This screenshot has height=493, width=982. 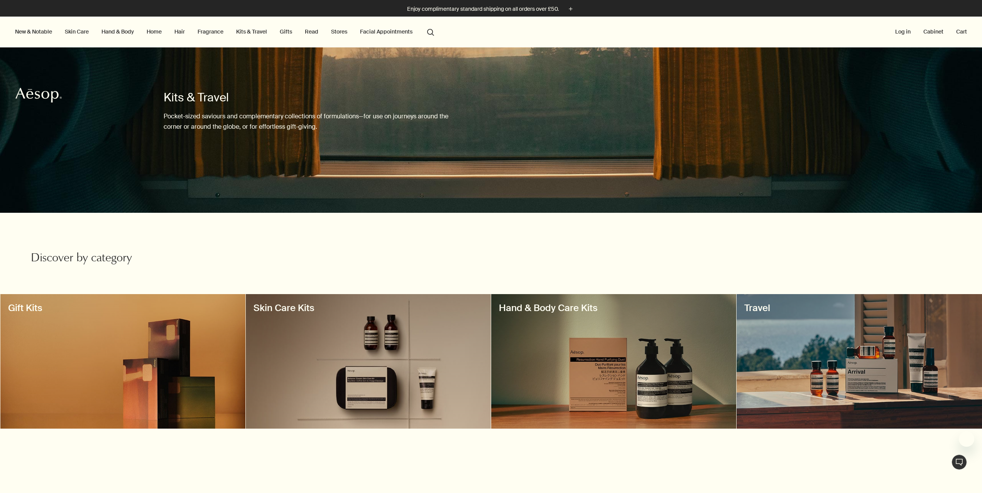 What do you see at coordinates (613, 361) in the screenshot?
I see `a: Aesop Resurrection duet set paper packaging arranged next to two Aesop amber pump bottles on a wo...` at bounding box center [613, 361].